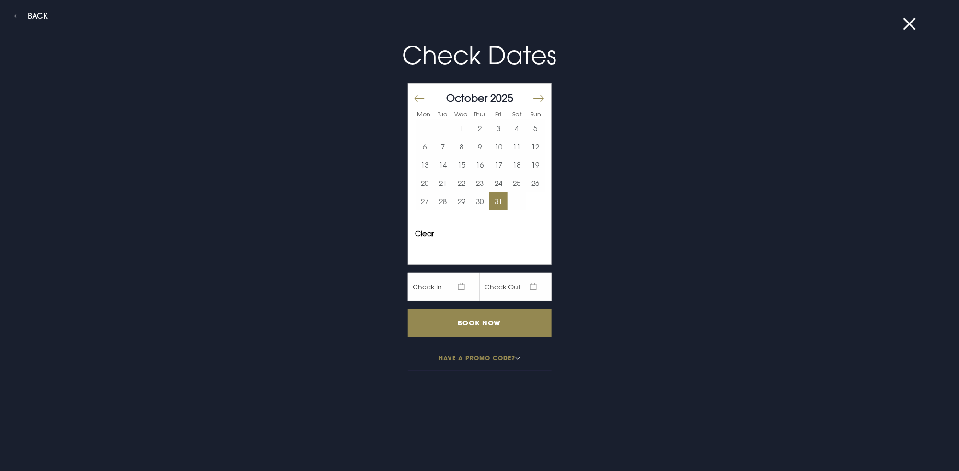 This screenshot has width=959, height=471. I want to click on button: 13, so click(425, 165).